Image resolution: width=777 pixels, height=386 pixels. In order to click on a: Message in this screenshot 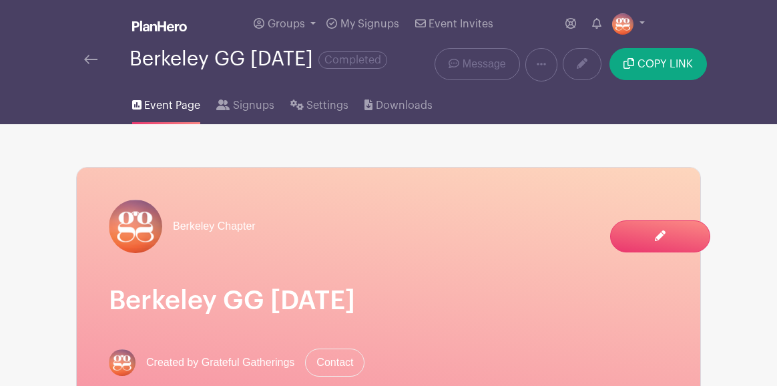, I will do `click(477, 64)`.